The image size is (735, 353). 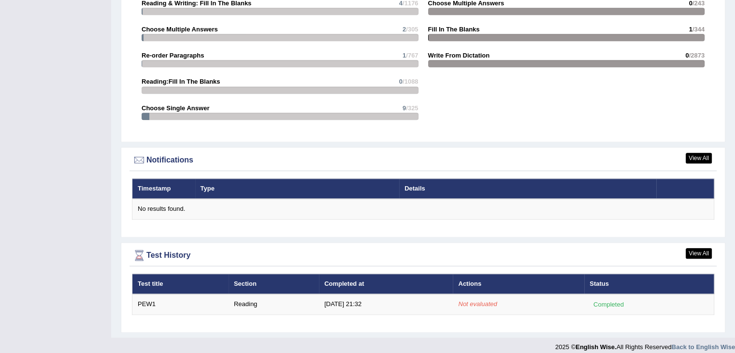 I want to click on strong: Re-order Paragraphs, so click(x=173, y=55).